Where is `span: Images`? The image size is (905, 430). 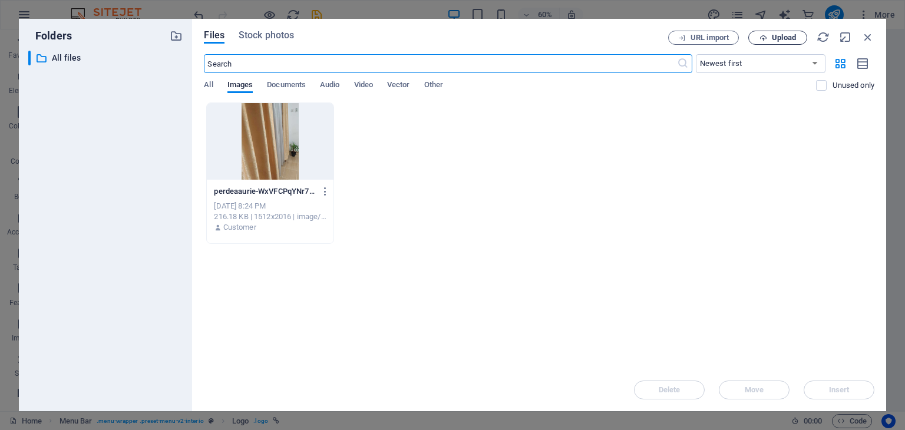
span: Images is located at coordinates (240, 86).